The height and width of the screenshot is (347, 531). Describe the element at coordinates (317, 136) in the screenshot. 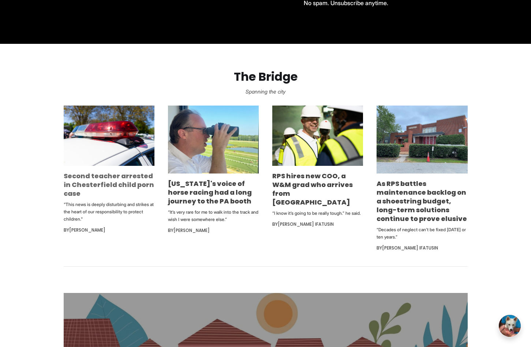

I see `img: RPS hires new COO, a W&M grad who arrives from Indianapolis` at that location.